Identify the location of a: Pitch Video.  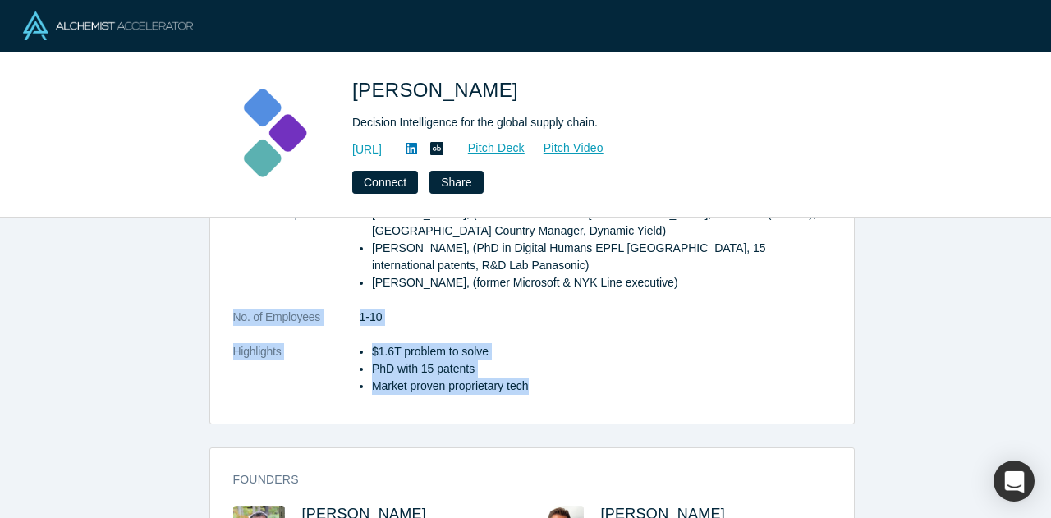
(565, 148).